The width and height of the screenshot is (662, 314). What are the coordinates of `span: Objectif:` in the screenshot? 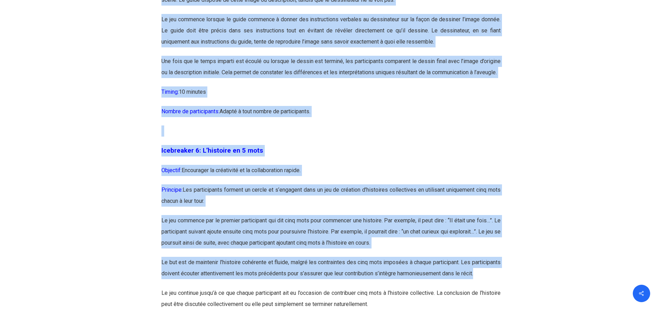 It's located at (172, 170).